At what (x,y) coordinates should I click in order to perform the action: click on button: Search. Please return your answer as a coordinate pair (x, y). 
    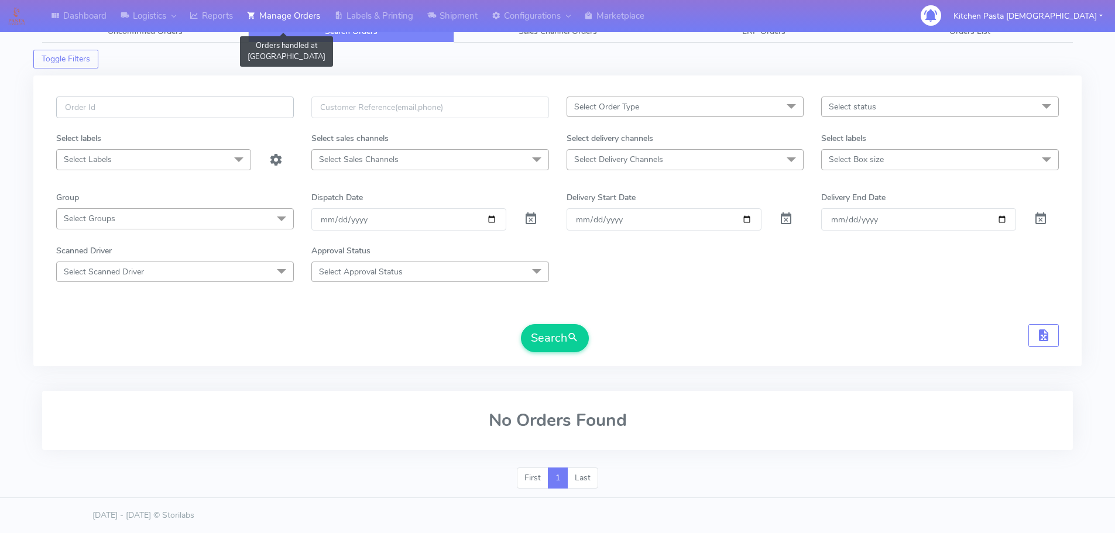
    Looking at the image, I should click on (555, 338).